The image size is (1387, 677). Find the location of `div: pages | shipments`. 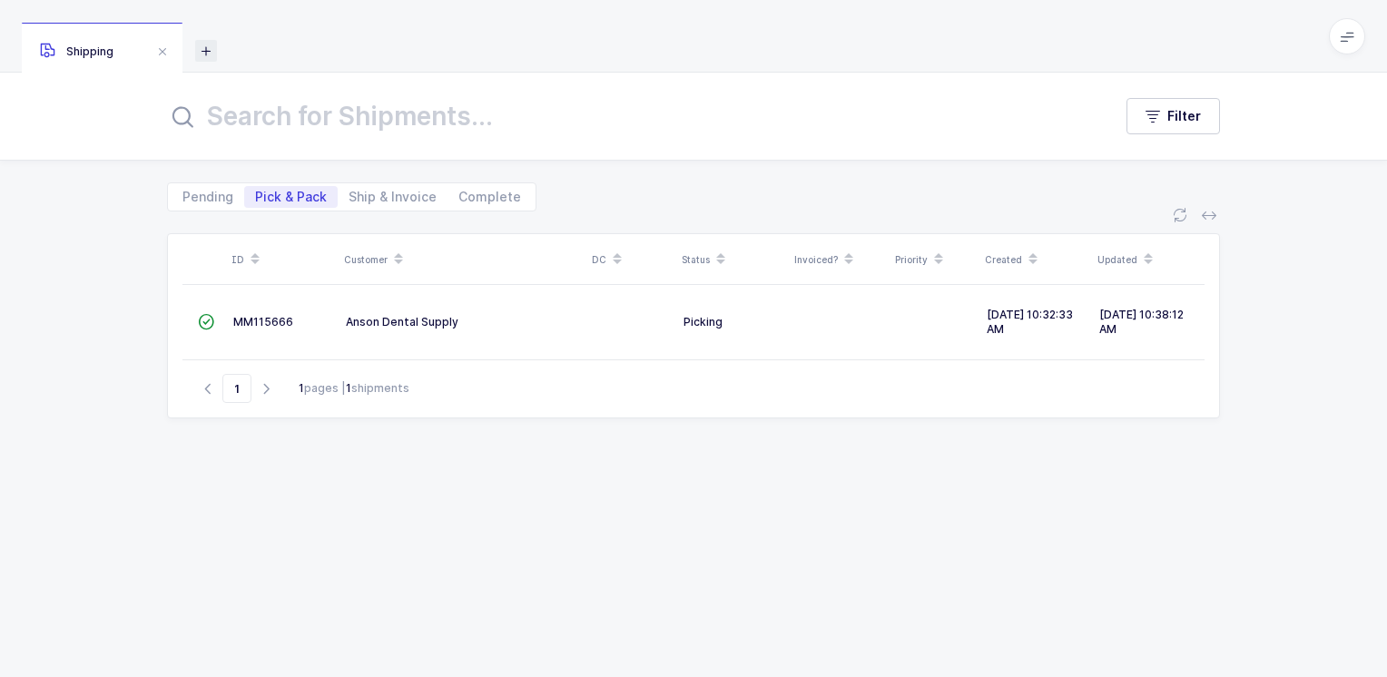

div: pages | shipments is located at coordinates (354, 389).